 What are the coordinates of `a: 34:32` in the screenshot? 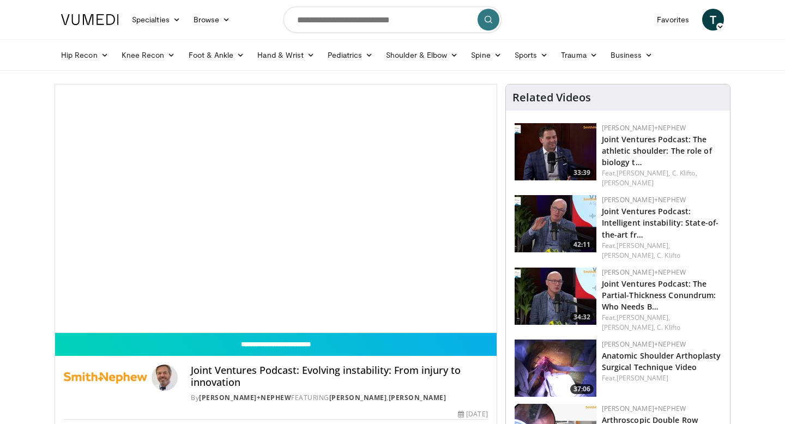 It's located at (555, 296).